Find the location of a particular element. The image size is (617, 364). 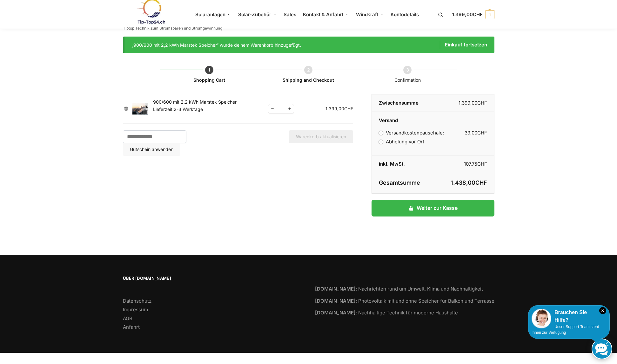

button: Warenkorb aktualisieren is located at coordinates (321, 137).